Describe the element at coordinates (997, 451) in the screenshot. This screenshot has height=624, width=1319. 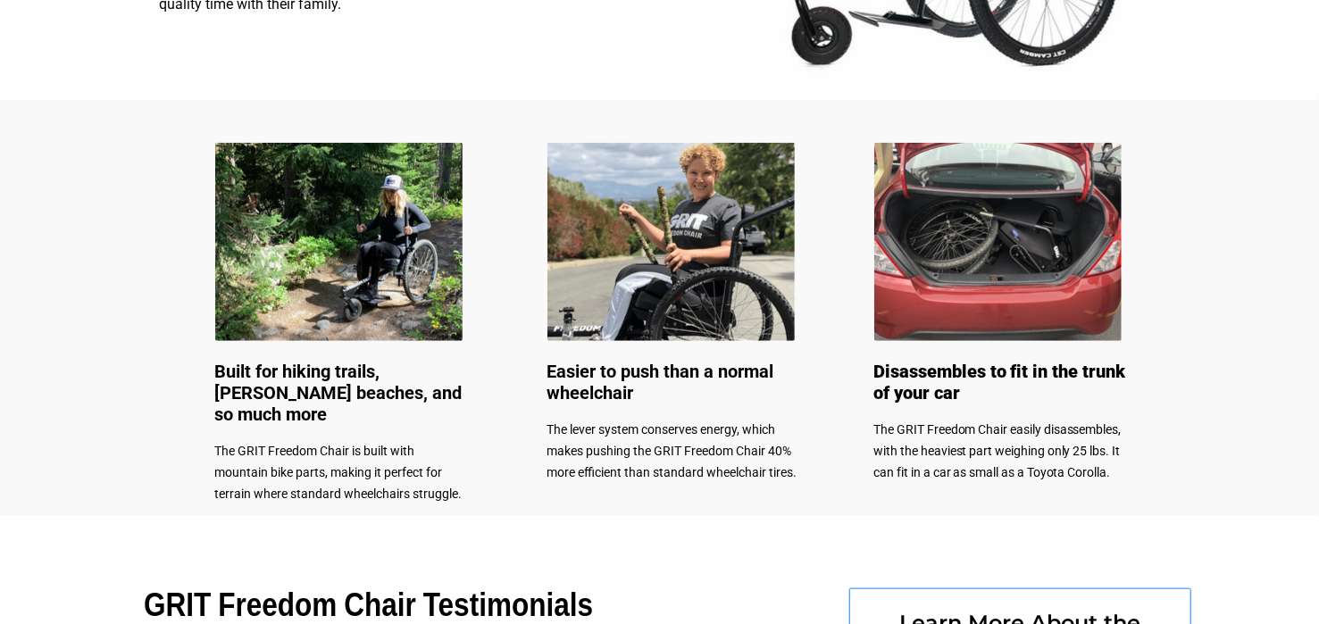
I see `span: The GRIT Freedom Chair easily disassembles, with the heaviest part weighing only 25 lbs. It can f...` at that location.